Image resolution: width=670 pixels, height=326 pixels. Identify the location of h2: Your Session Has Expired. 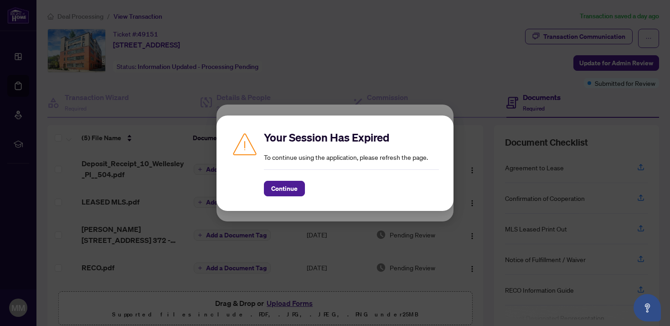
(352, 137).